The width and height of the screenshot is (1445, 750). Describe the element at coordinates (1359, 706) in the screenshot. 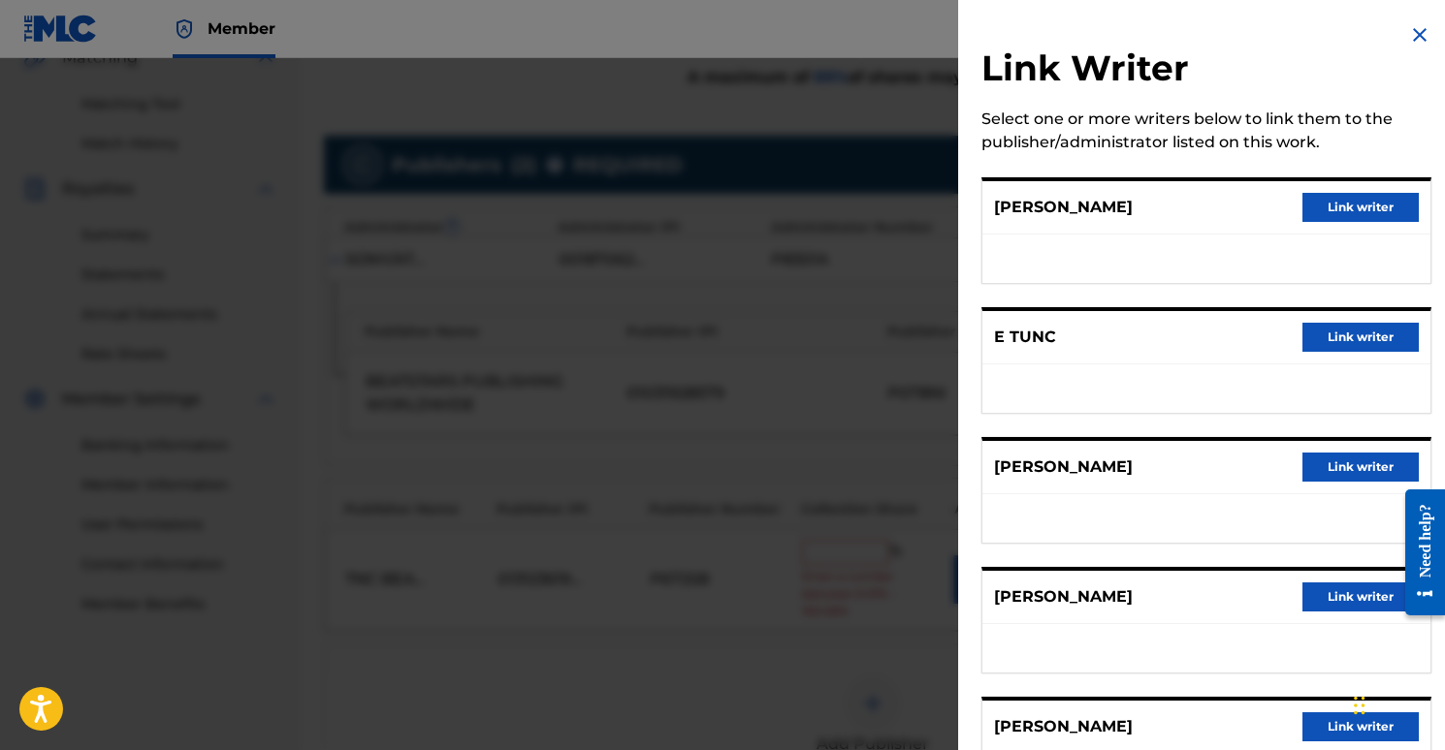

I see `div: Sürükle` at that location.